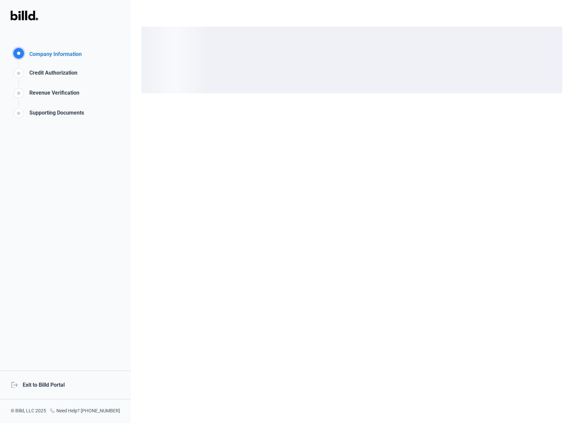 The width and height of the screenshot is (573, 423). I want to click on div: Revenue Verification, so click(53, 94).